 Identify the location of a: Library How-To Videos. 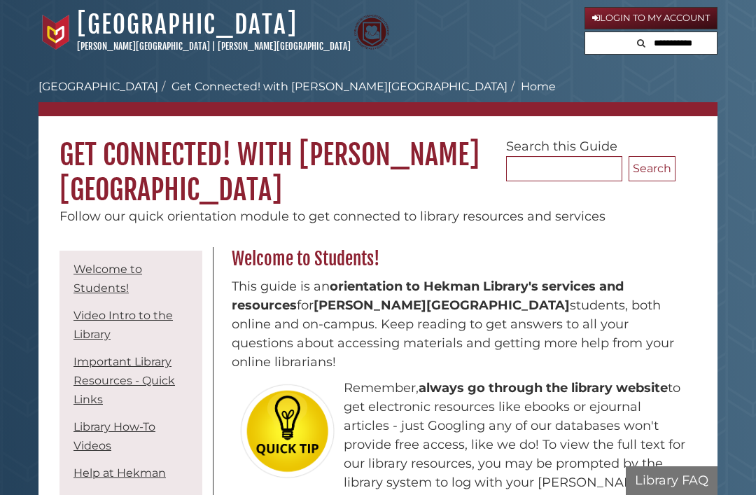
(114, 436).